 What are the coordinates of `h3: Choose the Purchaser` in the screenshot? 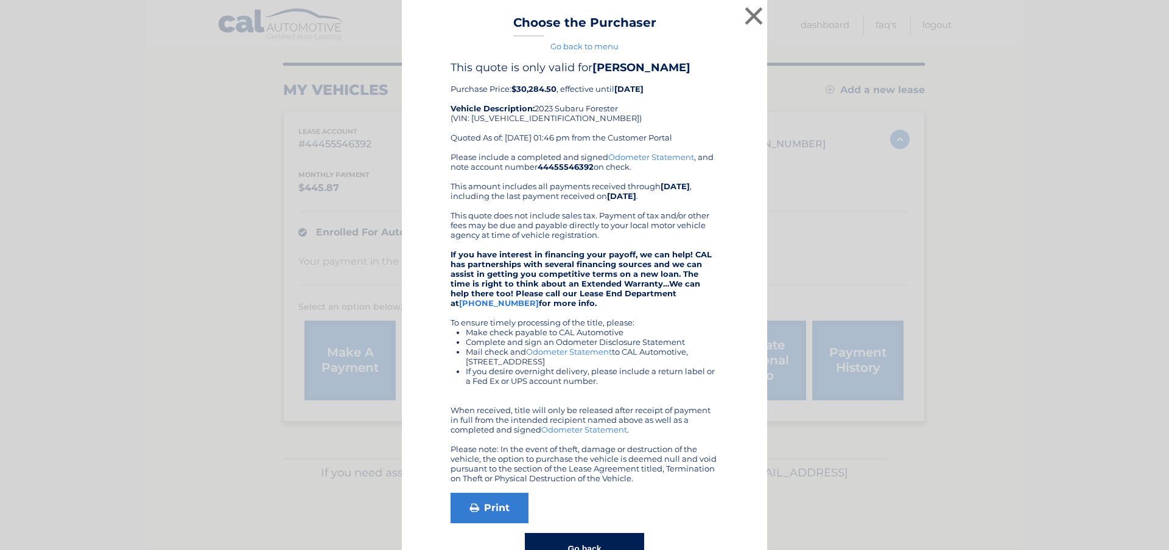 It's located at (584, 26).